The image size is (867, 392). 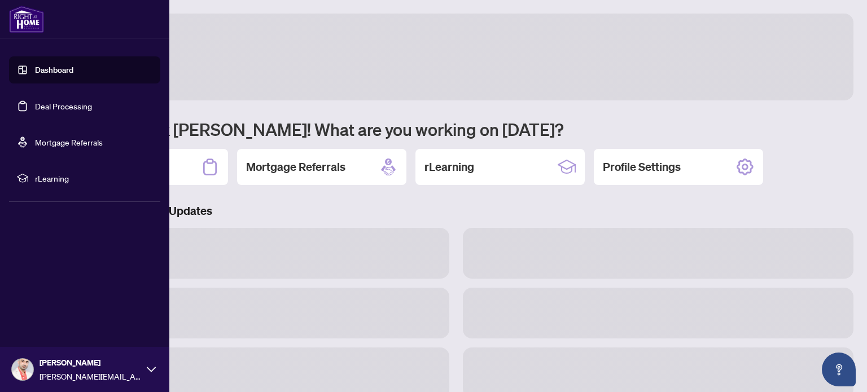 What do you see at coordinates (23, 370) in the screenshot?
I see `img: Profile Icon` at bounding box center [23, 370].